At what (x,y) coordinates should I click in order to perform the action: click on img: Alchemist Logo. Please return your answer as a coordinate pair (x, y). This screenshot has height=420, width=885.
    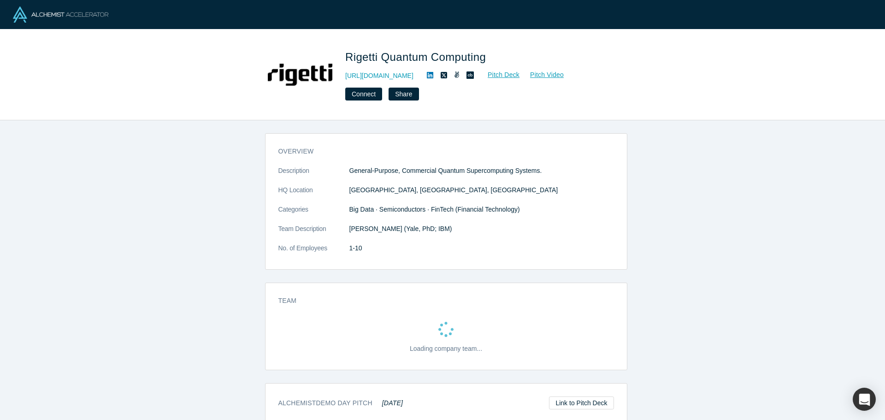
    Looking at the image, I should click on (60, 14).